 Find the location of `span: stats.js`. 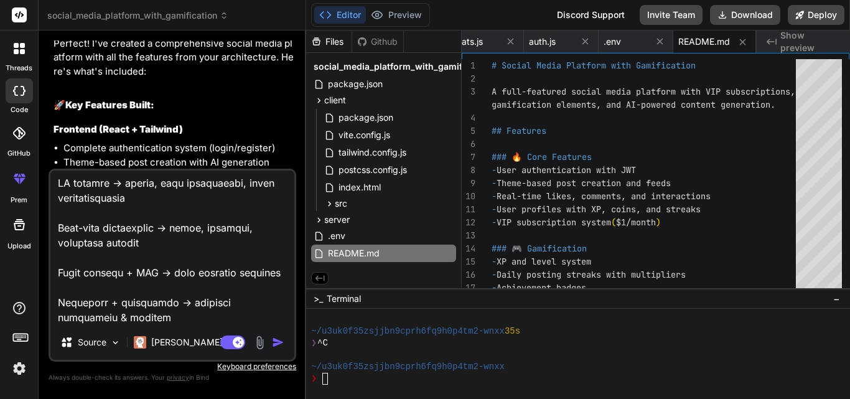

span: stats.js is located at coordinates (469, 42).